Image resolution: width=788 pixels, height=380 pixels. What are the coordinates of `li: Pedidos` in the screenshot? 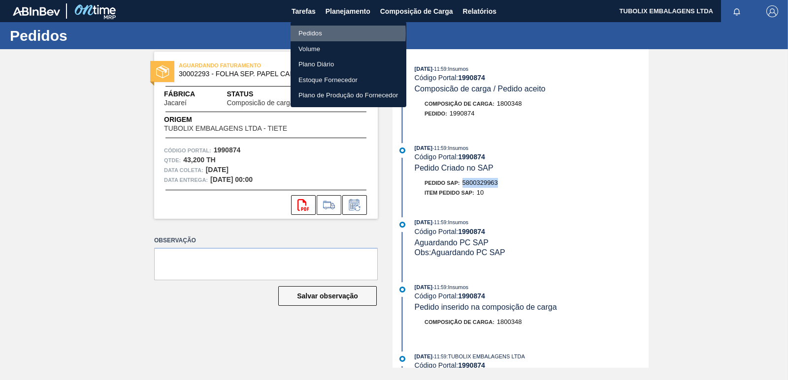 It's located at (348, 33).